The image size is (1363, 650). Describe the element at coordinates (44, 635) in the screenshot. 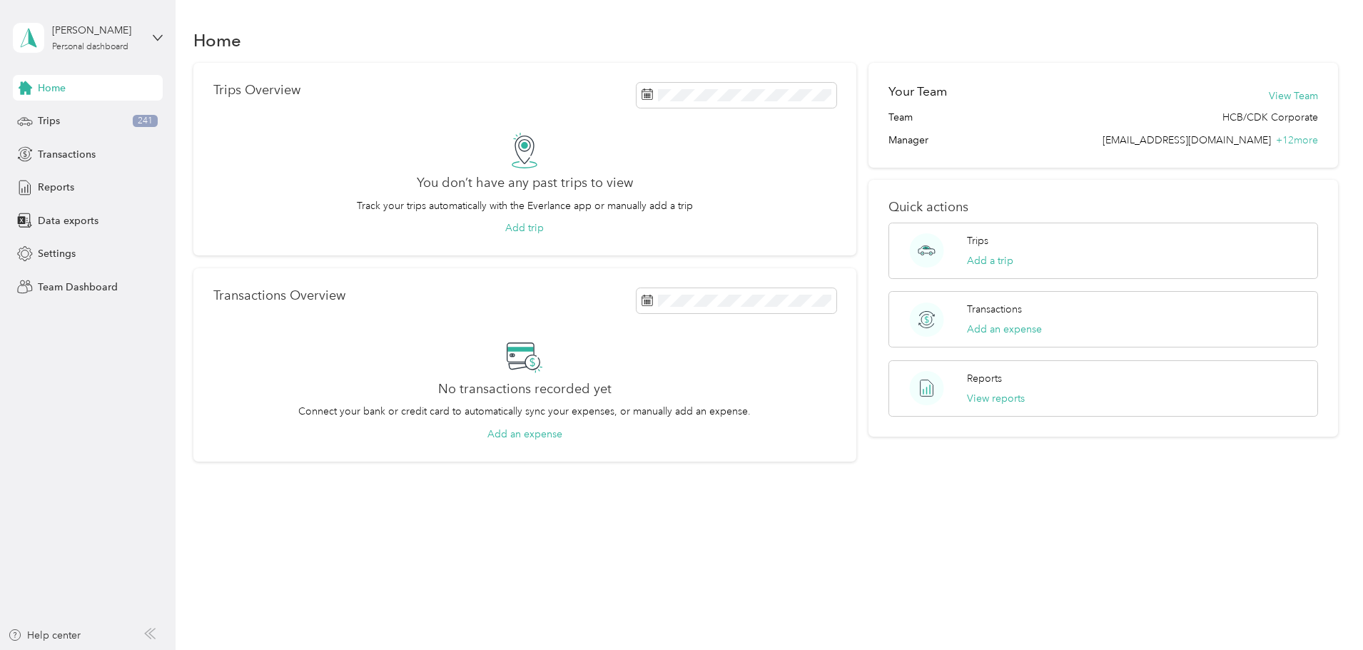

I see `button: Help center` at that location.